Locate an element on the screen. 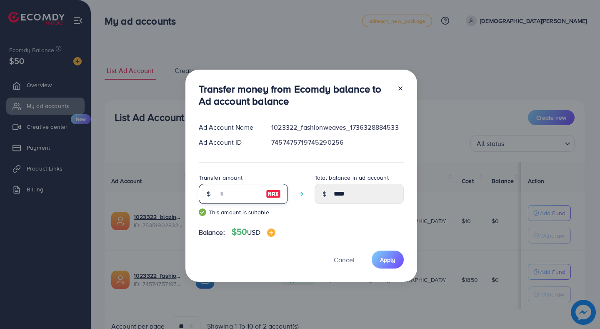 The width and height of the screenshot is (600, 329). h3: Transfer money from Ecomdy balance to Ad account balance is located at coordinates (294, 95).